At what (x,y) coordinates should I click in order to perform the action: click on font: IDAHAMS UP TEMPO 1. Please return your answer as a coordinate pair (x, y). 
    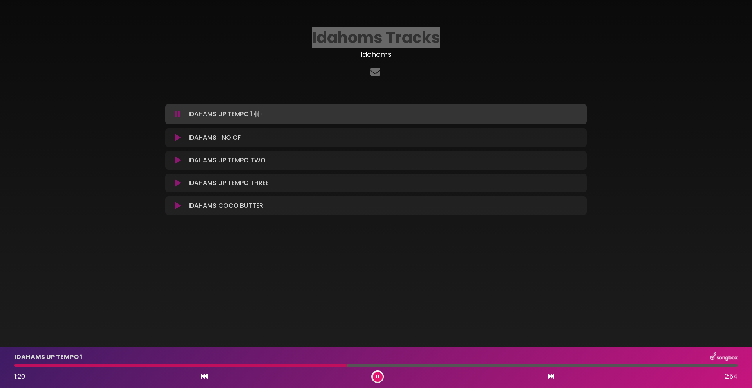
    Looking at the image, I should click on (220, 114).